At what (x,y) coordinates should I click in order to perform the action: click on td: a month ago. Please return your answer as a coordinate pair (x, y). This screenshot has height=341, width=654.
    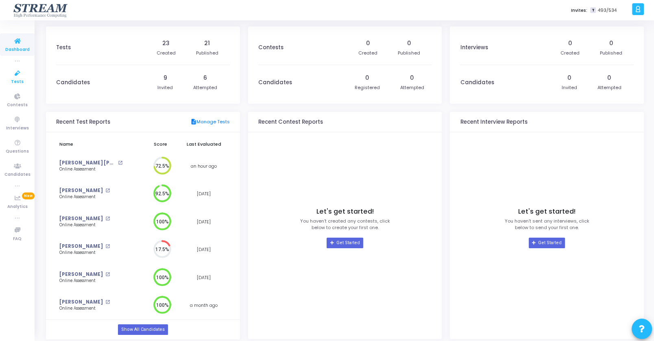
    Looking at the image, I should click on (204, 305).